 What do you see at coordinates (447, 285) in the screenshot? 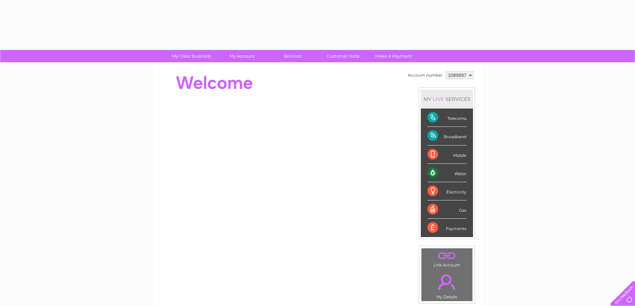
I see `td: My Details` at bounding box center [447, 285].